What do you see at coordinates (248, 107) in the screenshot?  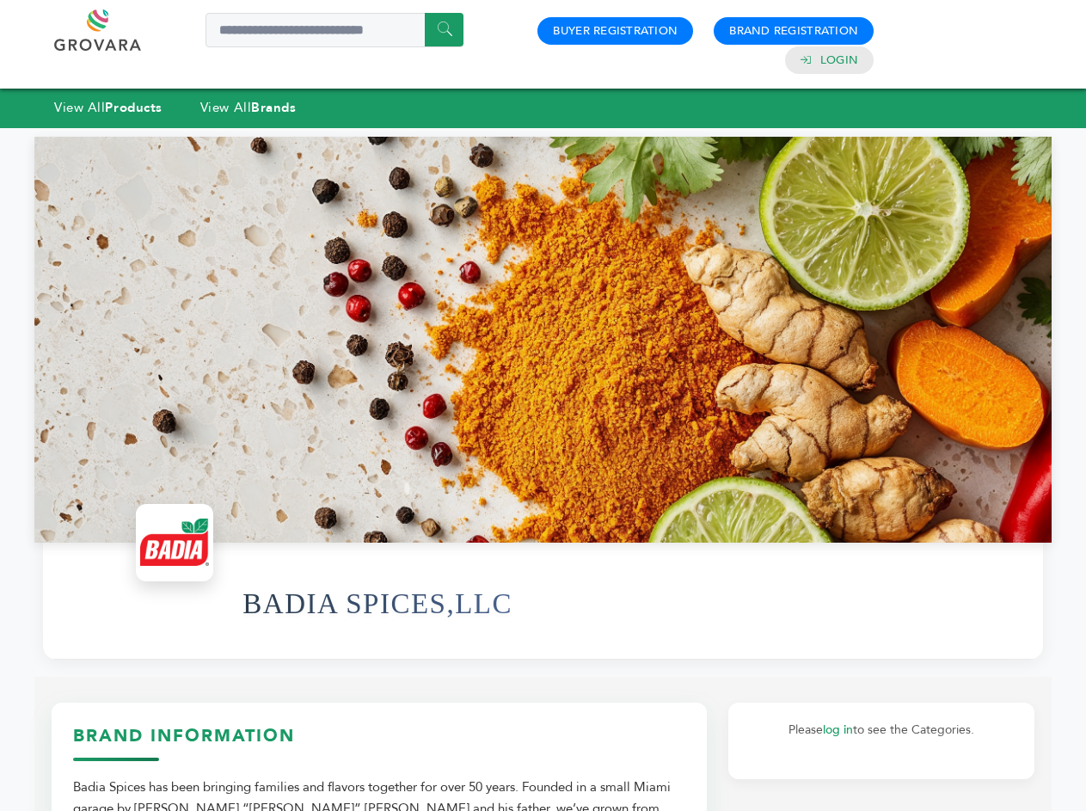 I see `a: View AllBrands` at bounding box center [248, 107].